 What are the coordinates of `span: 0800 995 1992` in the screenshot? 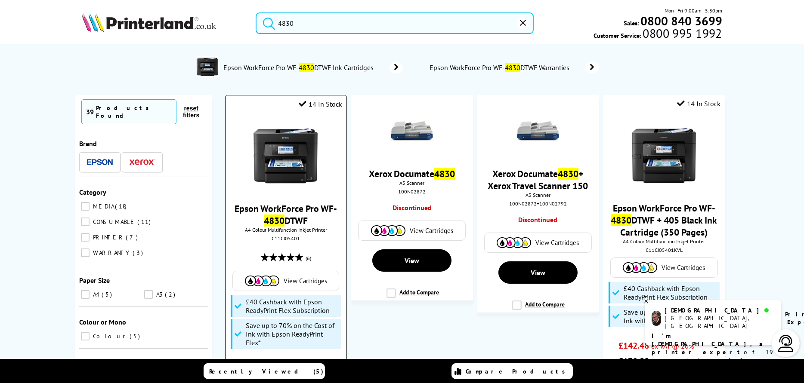 It's located at (682, 33).